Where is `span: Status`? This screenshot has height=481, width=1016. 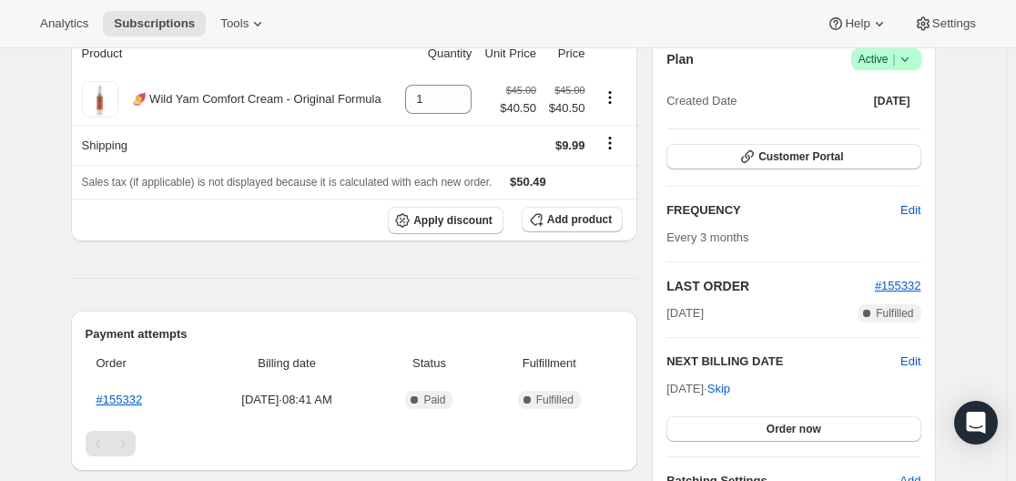 span: Status is located at coordinates (429, 363).